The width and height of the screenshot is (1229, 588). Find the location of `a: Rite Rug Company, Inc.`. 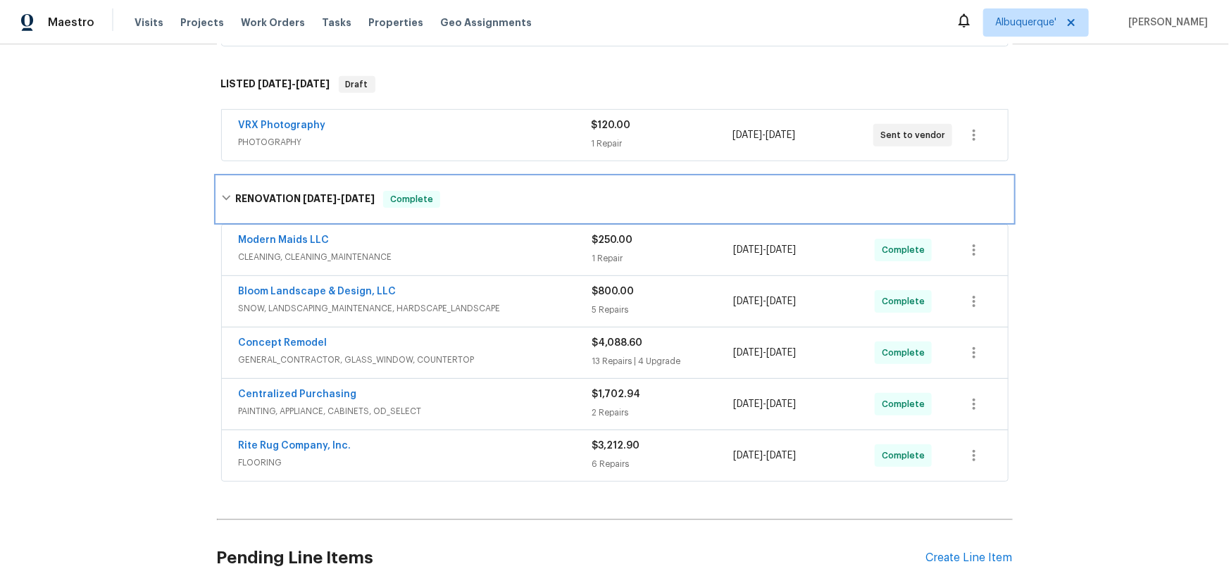

a: Rite Rug Company, Inc. is located at coordinates (295, 446).